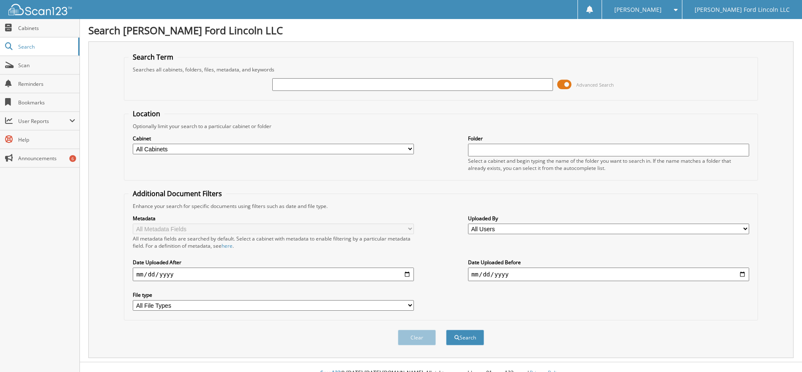 The image size is (802, 372). Describe the element at coordinates (608, 164) in the screenshot. I see `div: Select a cabinet and begin typing the name of the folder you want to search in. If the name match...` at that location.